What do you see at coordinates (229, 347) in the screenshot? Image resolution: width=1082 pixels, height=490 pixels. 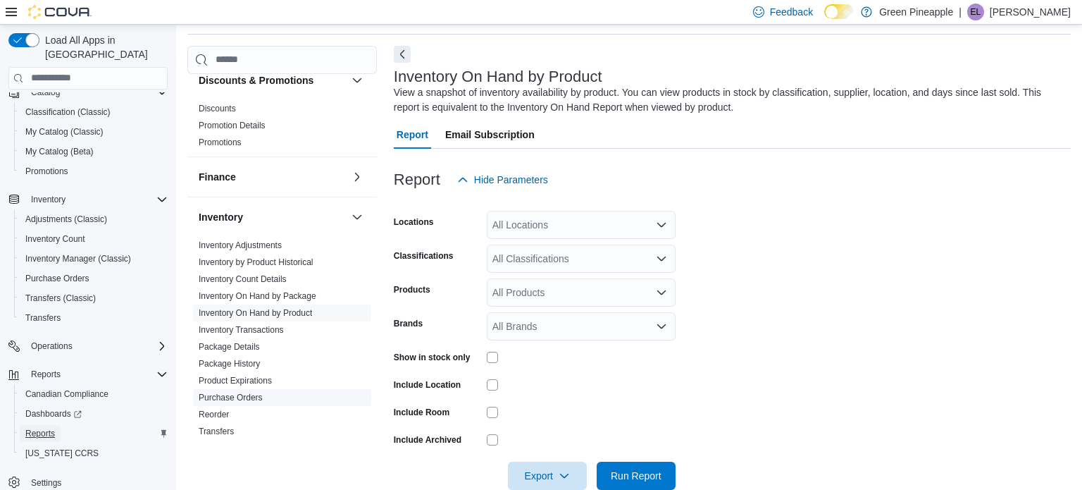 I see `span: Package Details` at bounding box center [229, 347].